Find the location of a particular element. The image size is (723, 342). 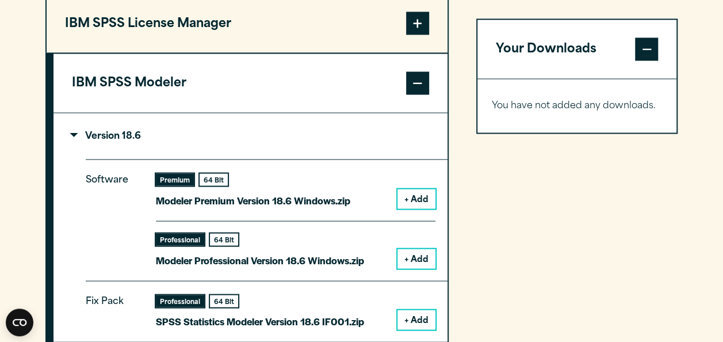

p: Modeler Professional Version 18.6 Windows.zip is located at coordinates (260, 259).